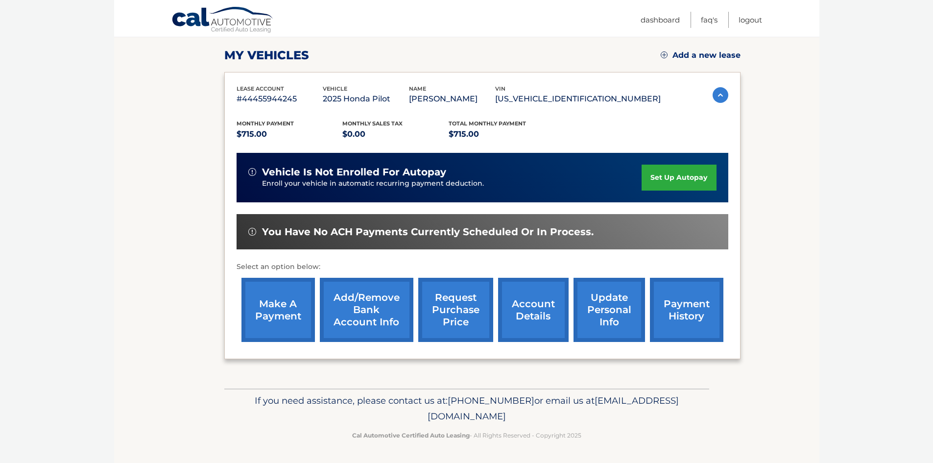 The image size is (933, 463). I want to click on span: vehicle is not enrolled for autopay, so click(354, 172).